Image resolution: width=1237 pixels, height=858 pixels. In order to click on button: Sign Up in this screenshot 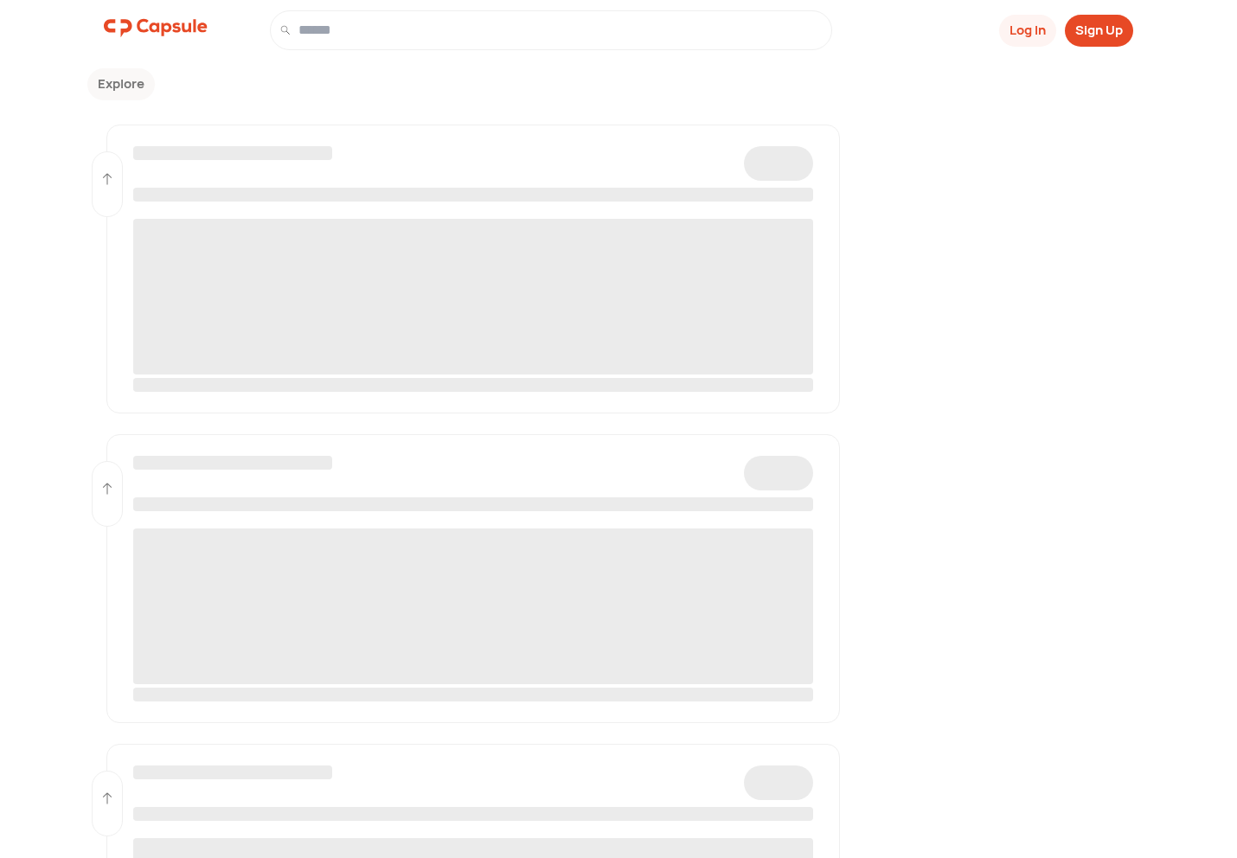, I will do `click(1099, 30)`.